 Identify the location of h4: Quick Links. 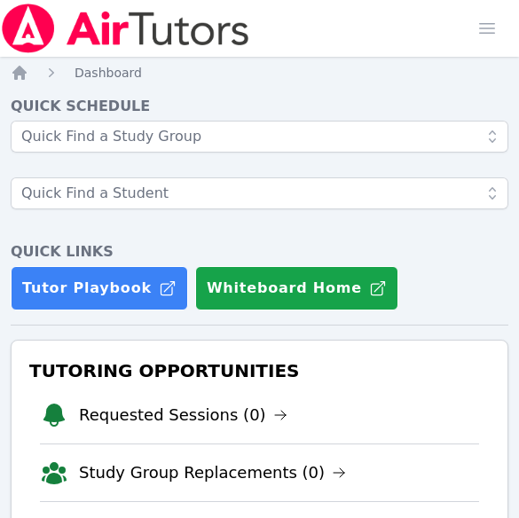
(259, 252).